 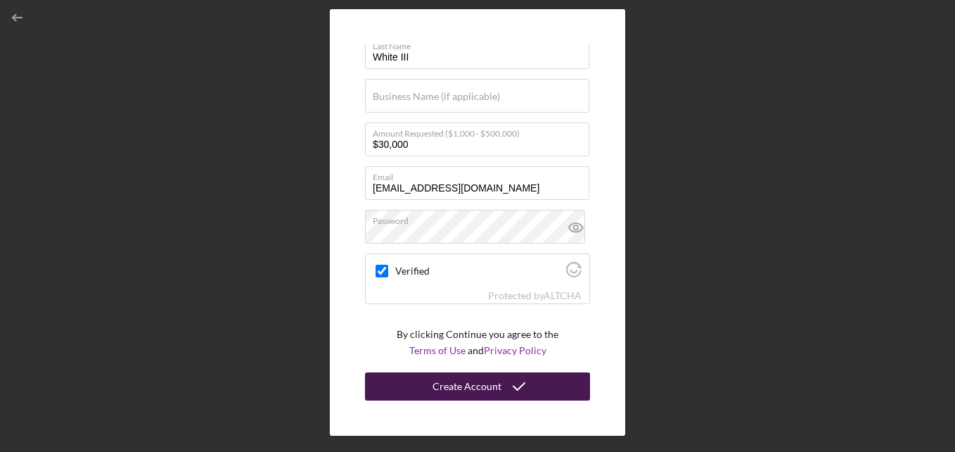 I want to click on label: Amount Requested ($1,000 - $500,000), so click(x=481, y=131).